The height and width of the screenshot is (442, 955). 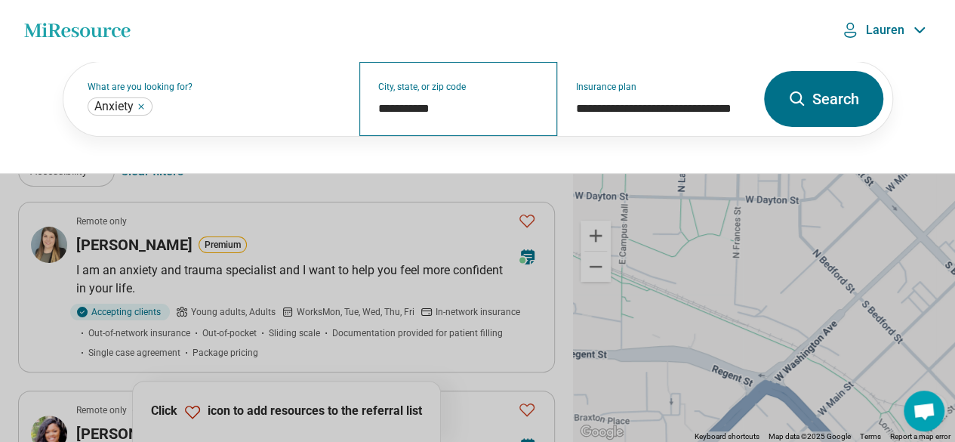 I want to click on p: Lauren, so click(x=885, y=30).